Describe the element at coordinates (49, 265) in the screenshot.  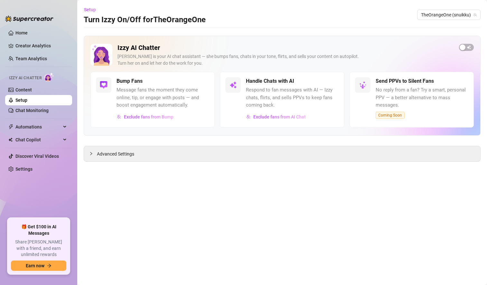
I see `span: arrow-right` at that location.